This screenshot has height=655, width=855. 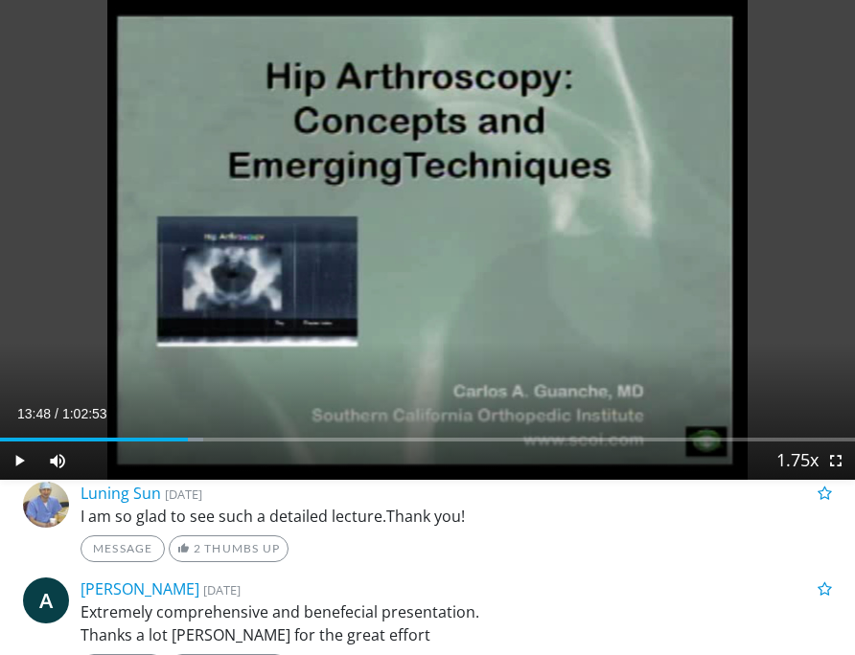 What do you see at coordinates (836, 461) in the screenshot?
I see `button: Fullscreen` at bounding box center [836, 461].